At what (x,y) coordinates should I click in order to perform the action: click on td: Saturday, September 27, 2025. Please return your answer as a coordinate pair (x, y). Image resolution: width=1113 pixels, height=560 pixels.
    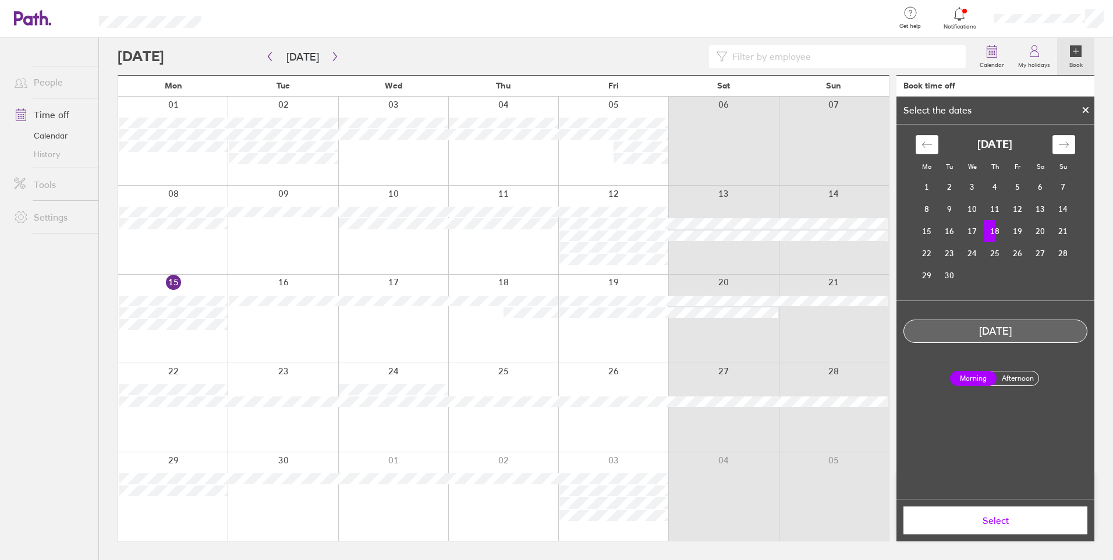
    Looking at the image, I should click on (1040, 253).